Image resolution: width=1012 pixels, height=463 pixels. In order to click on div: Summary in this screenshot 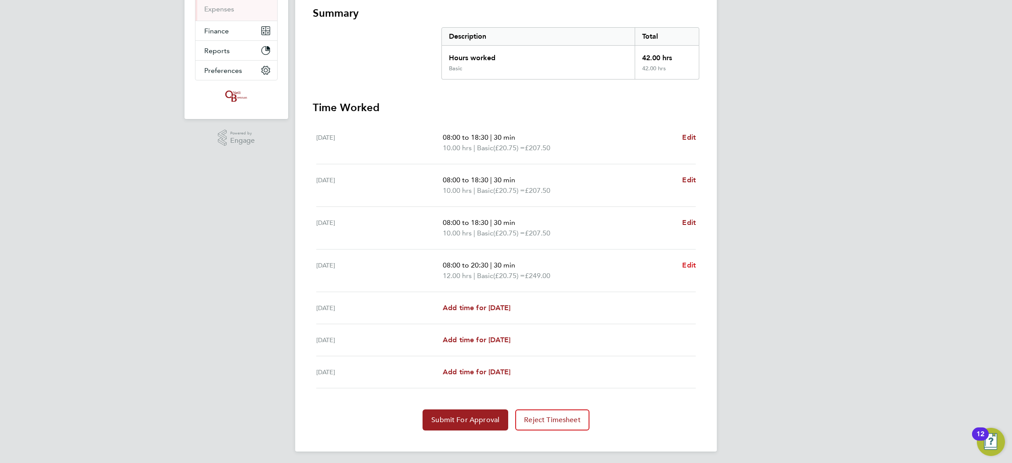, I will do `click(570, 53)`.